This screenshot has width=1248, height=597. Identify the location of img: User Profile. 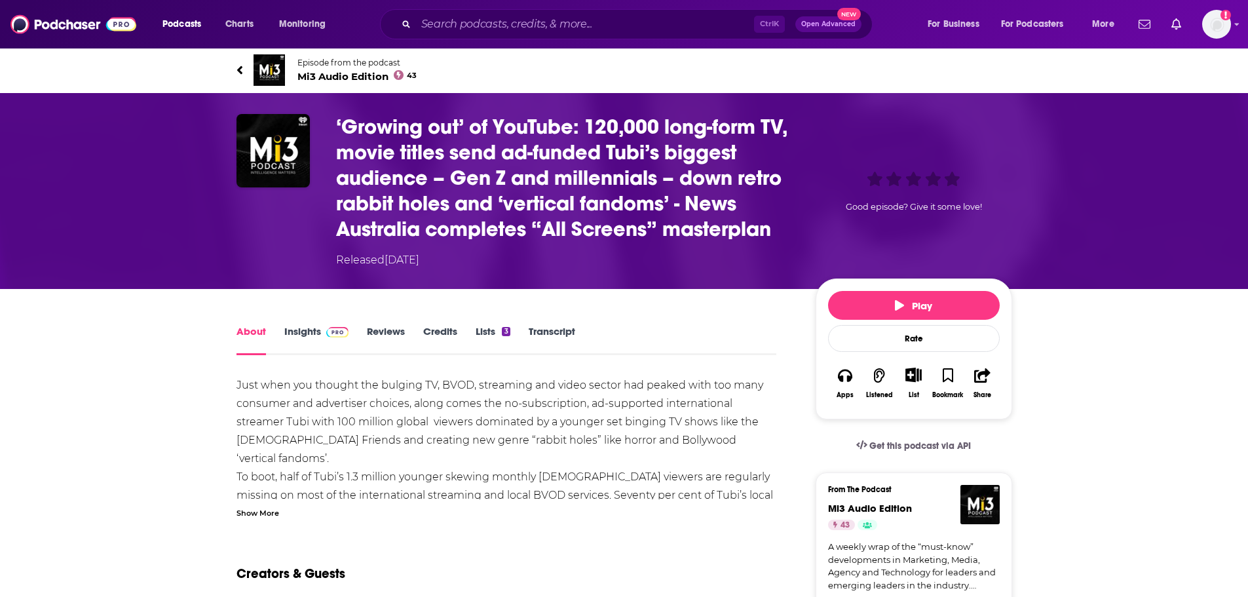
(1217, 24).